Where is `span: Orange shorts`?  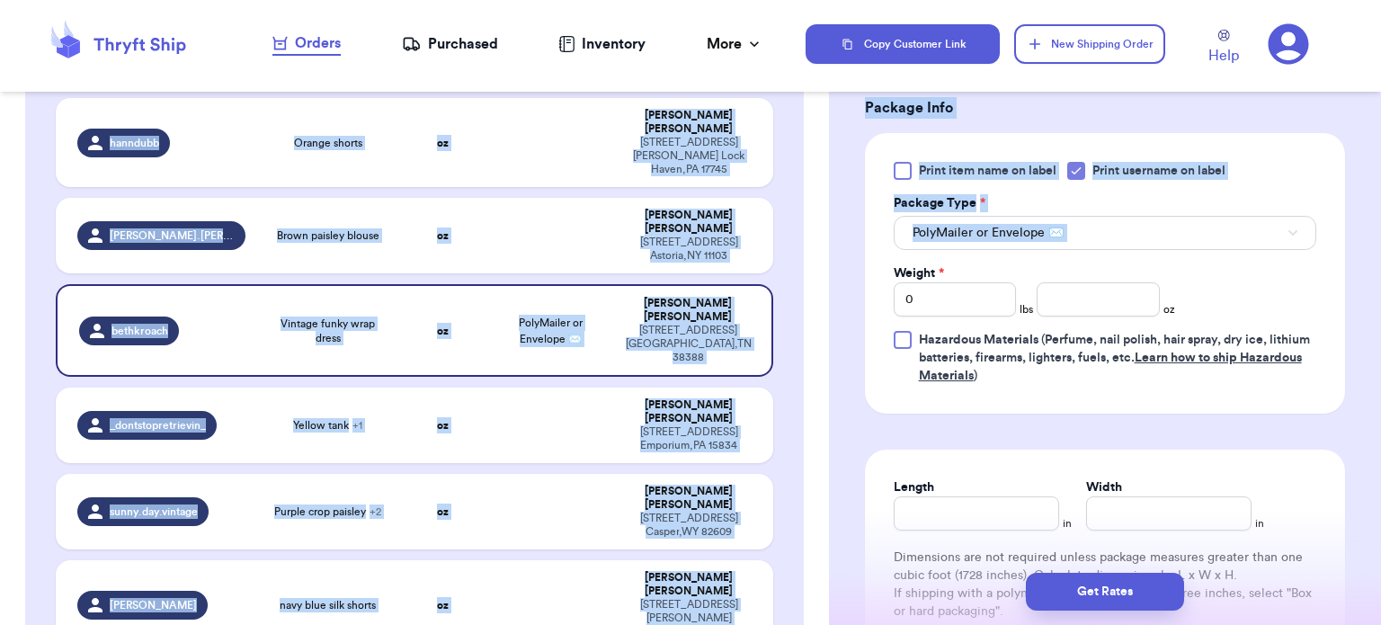
span: Orange shorts is located at coordinates (328, 143).